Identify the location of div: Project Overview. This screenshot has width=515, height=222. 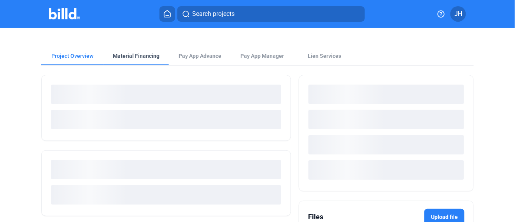
(72, 56).